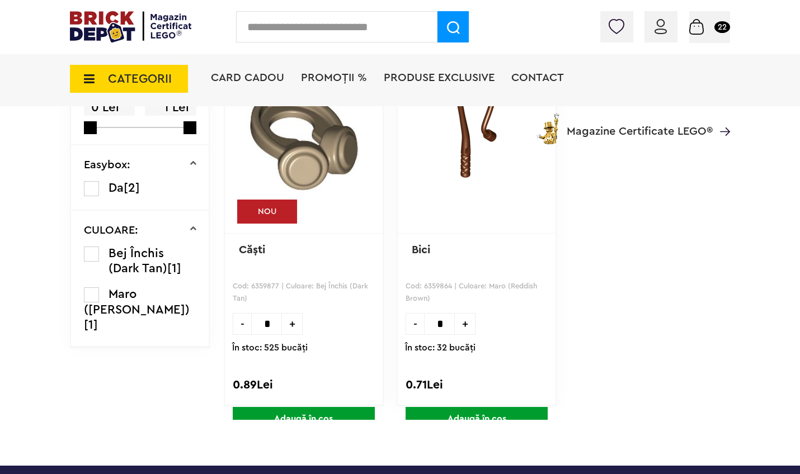 This screenshot has width=800, height=474. Describe the element at coordinates (334, 78) in the screenshot. I see `span: PROMOȚII %` at that location.